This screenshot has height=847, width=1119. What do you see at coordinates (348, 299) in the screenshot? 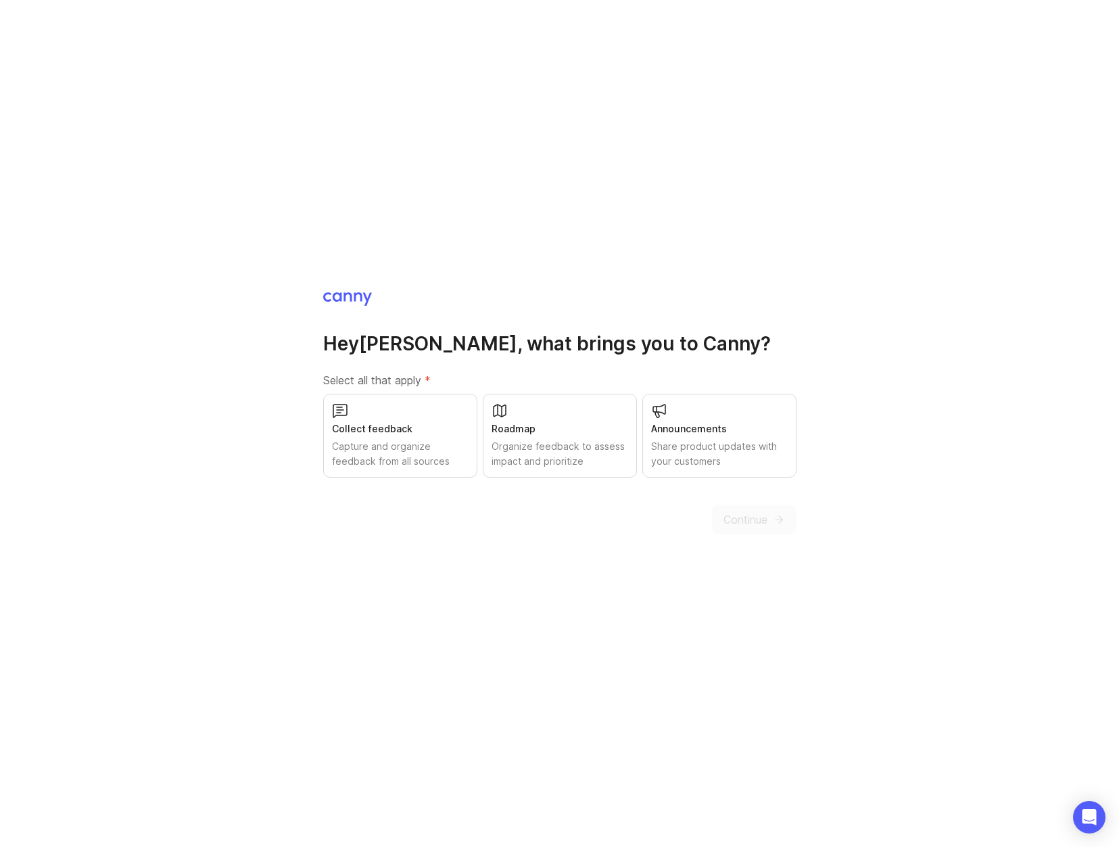
I see `img: Canny Home` at bounding box center [348, 299].